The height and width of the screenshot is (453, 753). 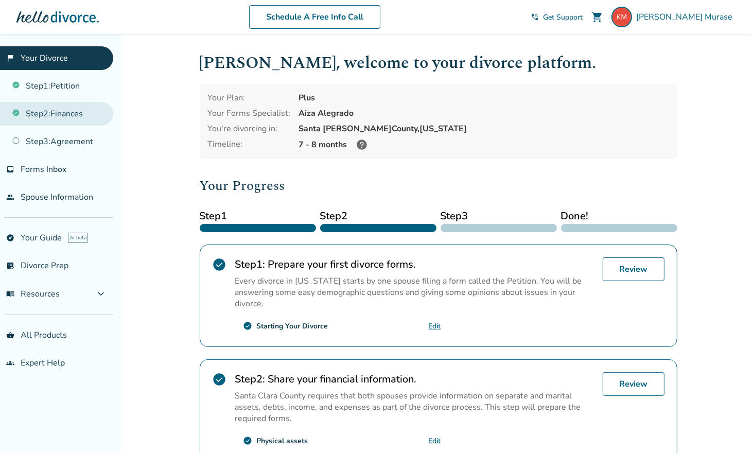 What do you see at coordinates (415, 379) in the screenshot?
I see `h2: Share your financial information.` at bounding box center [415, 379].